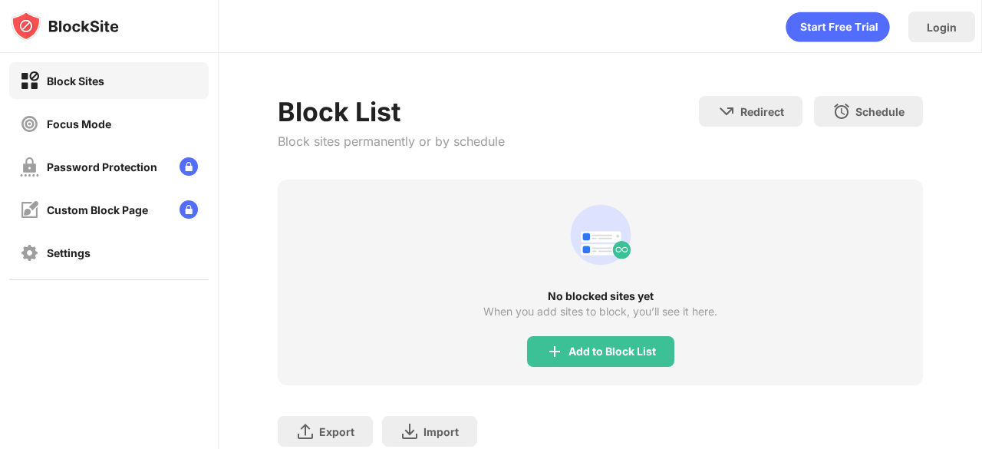  Describe the element at coordinates (941, 27) in the screenshot. I see `div: Login` at that location.